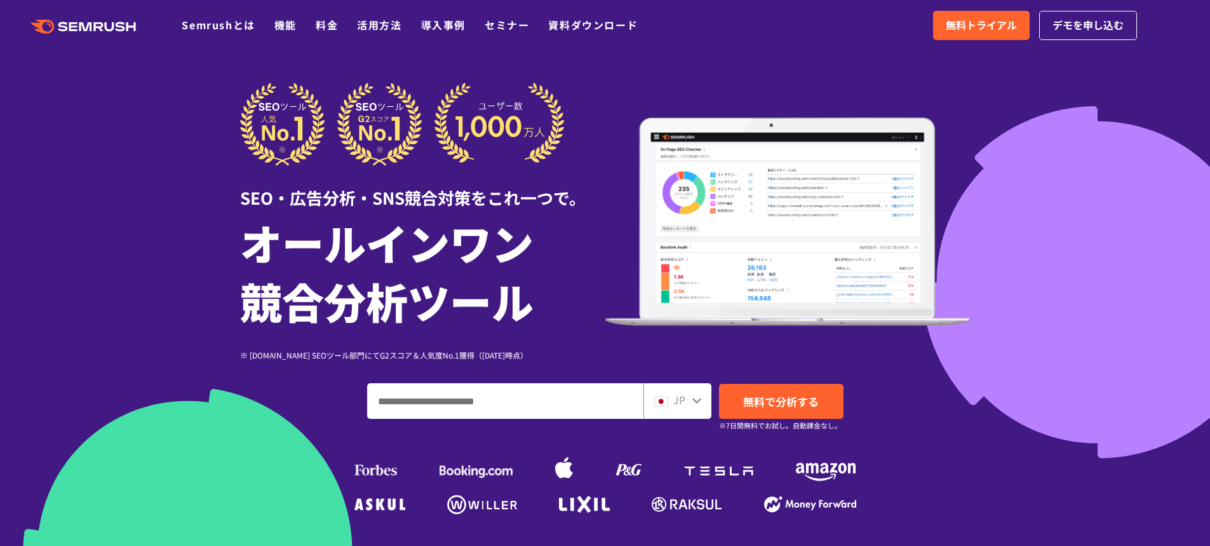 This screenshot has height=546, width=1210. Describe the element at coordinates (505, 401) in the screenshot. I see `input: ドメイン、キーワードまたはURLを入力してください` at that location.